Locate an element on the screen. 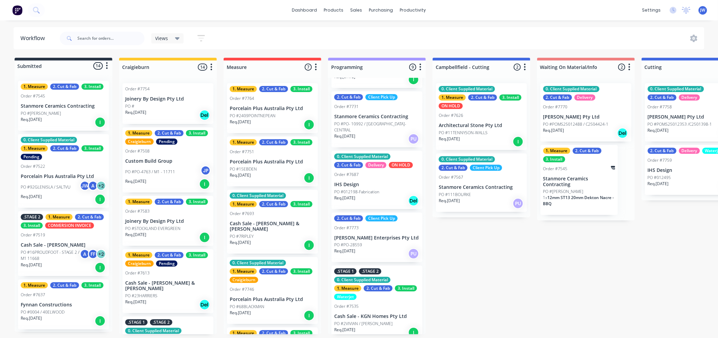 The width and height of the screenshot is (718, 338). p: PO #68BLACKMAN is located at coordinates (247, 306).